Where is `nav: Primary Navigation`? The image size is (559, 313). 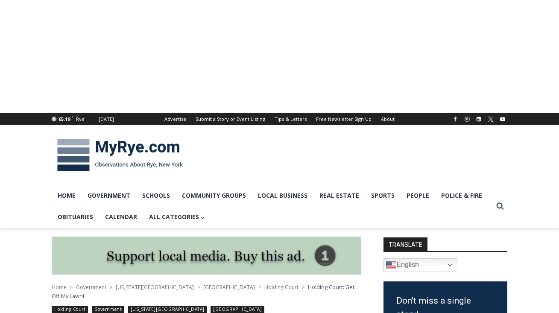
nav: Primary Navigation is located at coordinates (272, 206).